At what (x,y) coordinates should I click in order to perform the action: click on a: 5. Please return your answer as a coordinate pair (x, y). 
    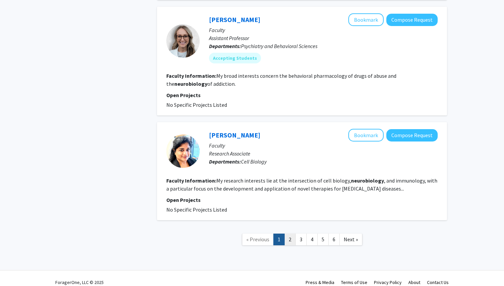
    Looking at the image, I should click on (323, 239).